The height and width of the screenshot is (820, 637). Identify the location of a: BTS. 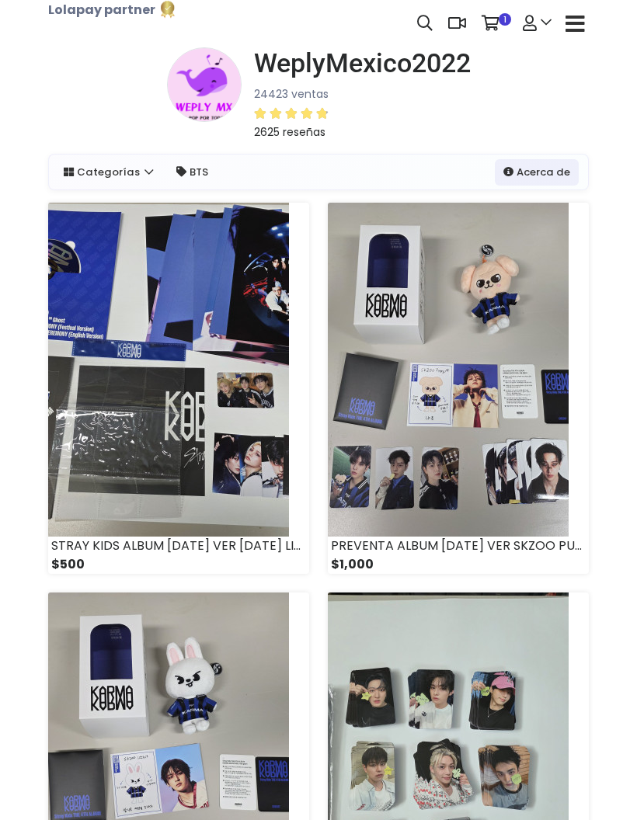
(192, 172).